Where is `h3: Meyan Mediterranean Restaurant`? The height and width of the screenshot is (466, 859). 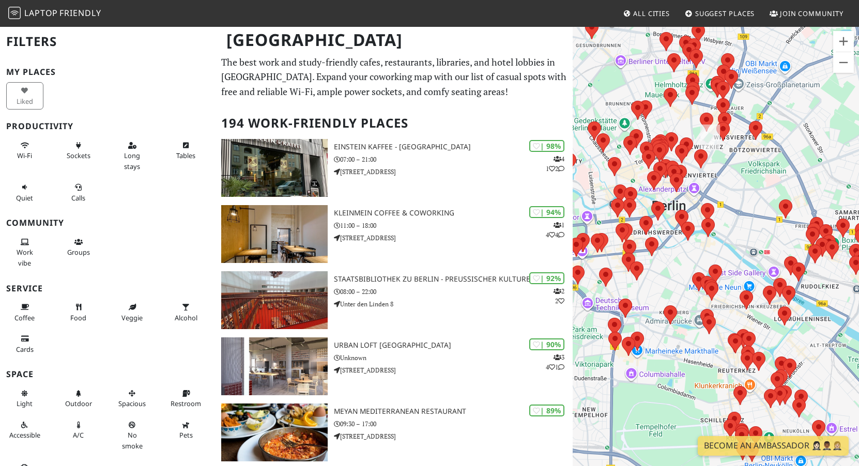 h3: Meyan Mediterranean Restaurant is located at coordinates (453, 411).